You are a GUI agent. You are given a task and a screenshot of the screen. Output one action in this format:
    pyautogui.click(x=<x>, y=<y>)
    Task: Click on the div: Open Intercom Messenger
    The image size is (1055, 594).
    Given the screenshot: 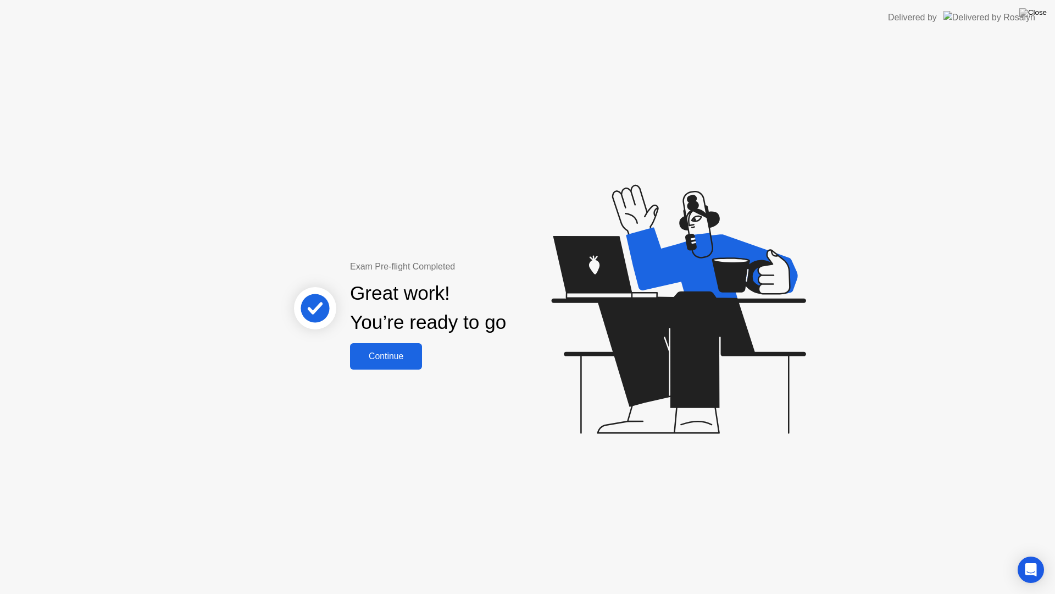 What is the action you would take?
    pyautogui.click(x=1031, y=570)
    